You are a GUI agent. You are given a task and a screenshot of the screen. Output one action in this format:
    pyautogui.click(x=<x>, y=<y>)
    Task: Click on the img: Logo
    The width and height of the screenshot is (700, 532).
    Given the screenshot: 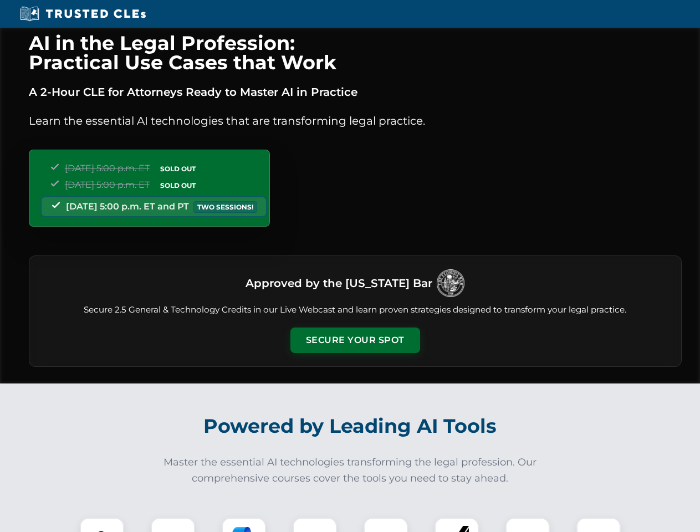 What is the action you would take?
    pyautogui.click(x=451, y=283)
    